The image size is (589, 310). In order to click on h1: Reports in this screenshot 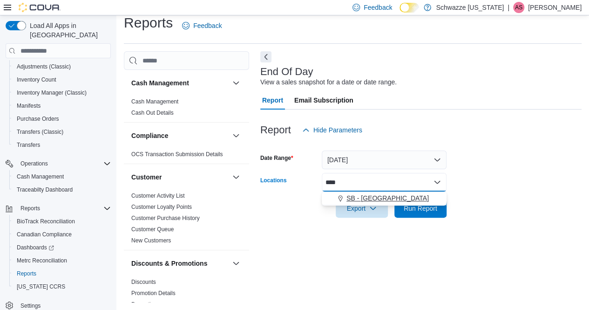, I will do `click(148, 23)`.